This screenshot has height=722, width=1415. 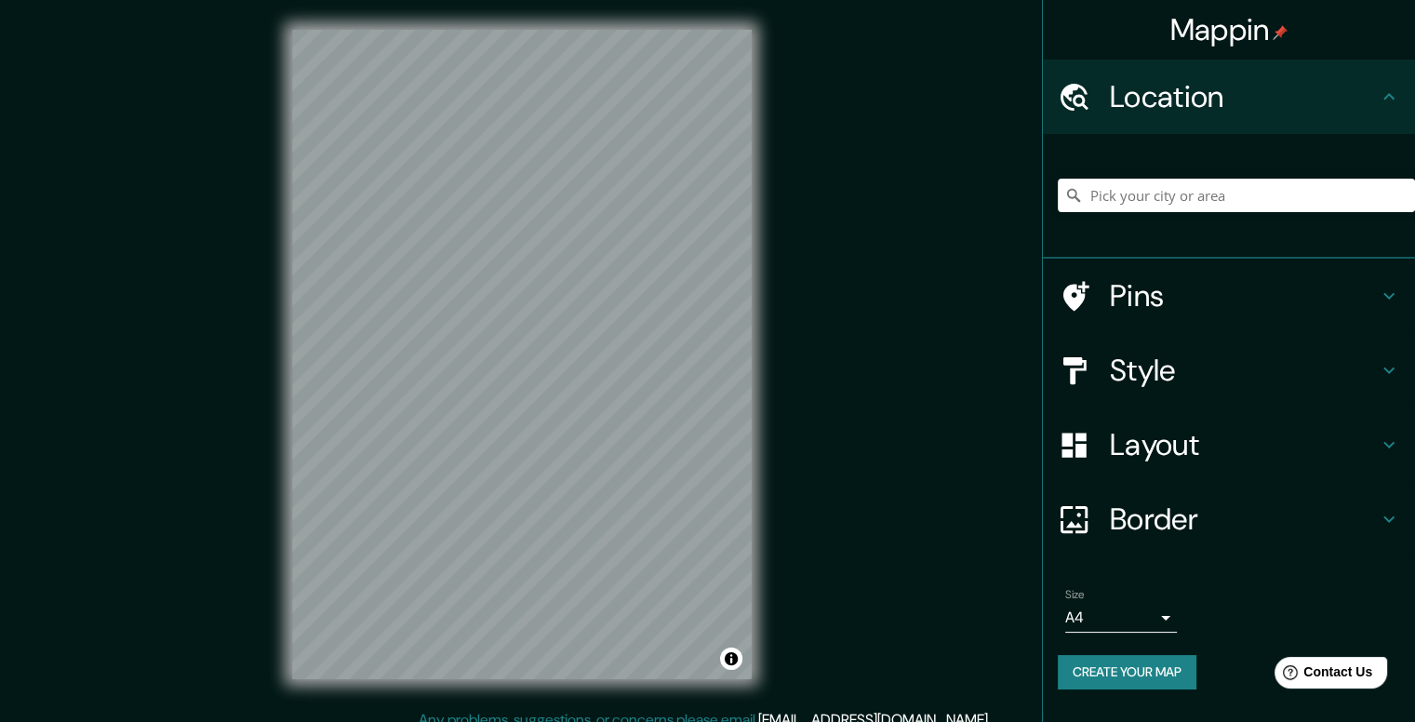 I want to click on div: Location, so click(x=1229, y=97).